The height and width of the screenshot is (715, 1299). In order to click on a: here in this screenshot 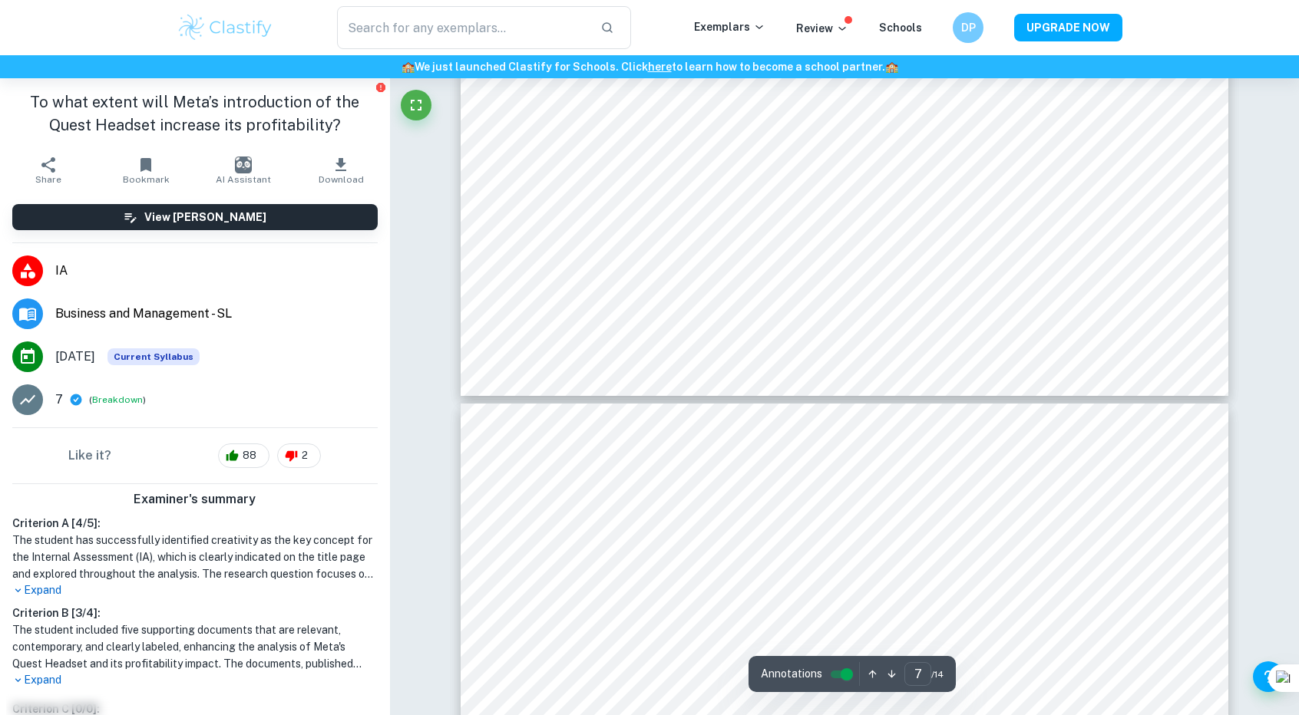, I will do `click(659, 67)`.